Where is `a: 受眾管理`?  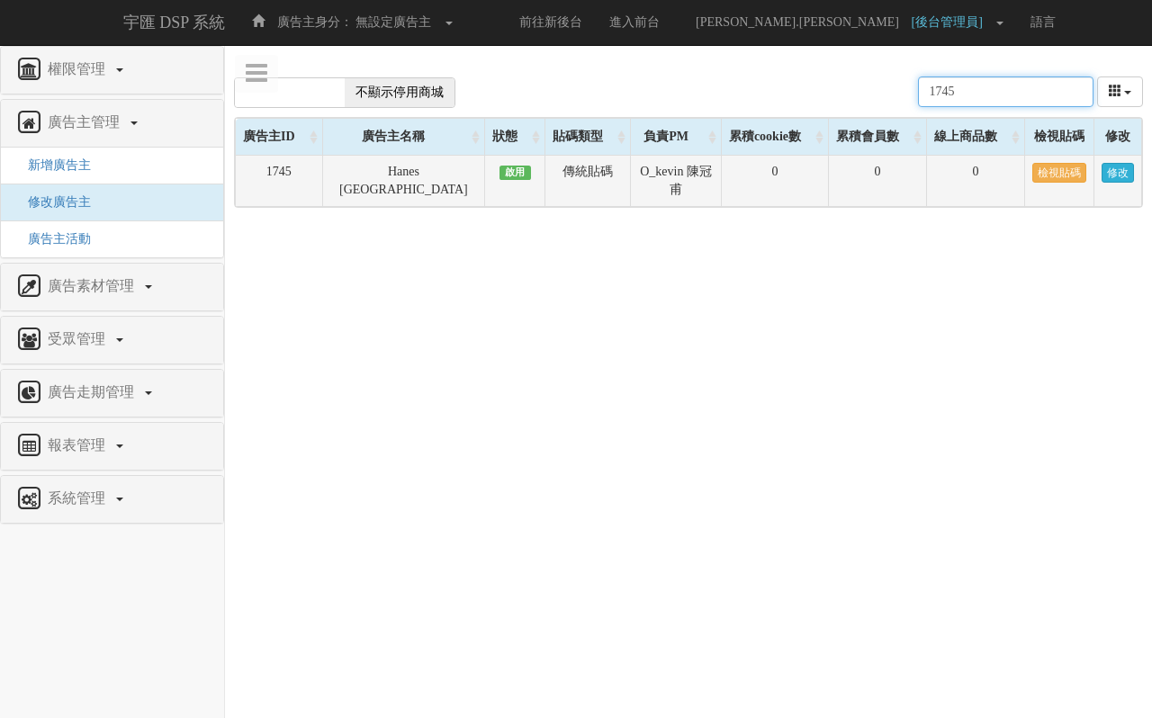 a: 受眾管理 is located at coordinates (112, 340).